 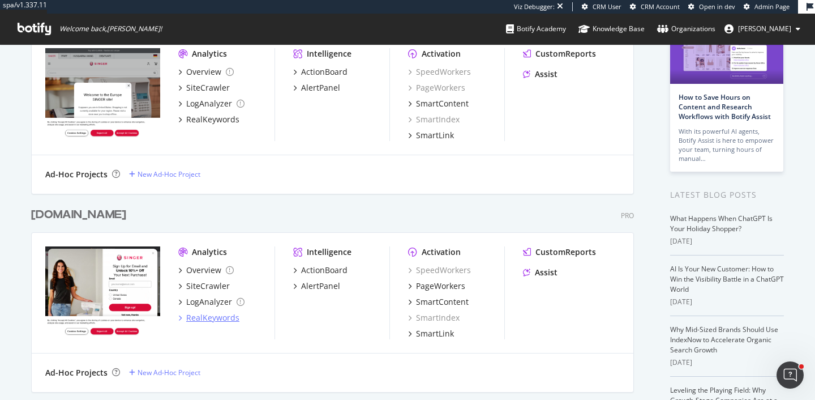 I want to click on span: Open in dev, so click(x=717, y=6).